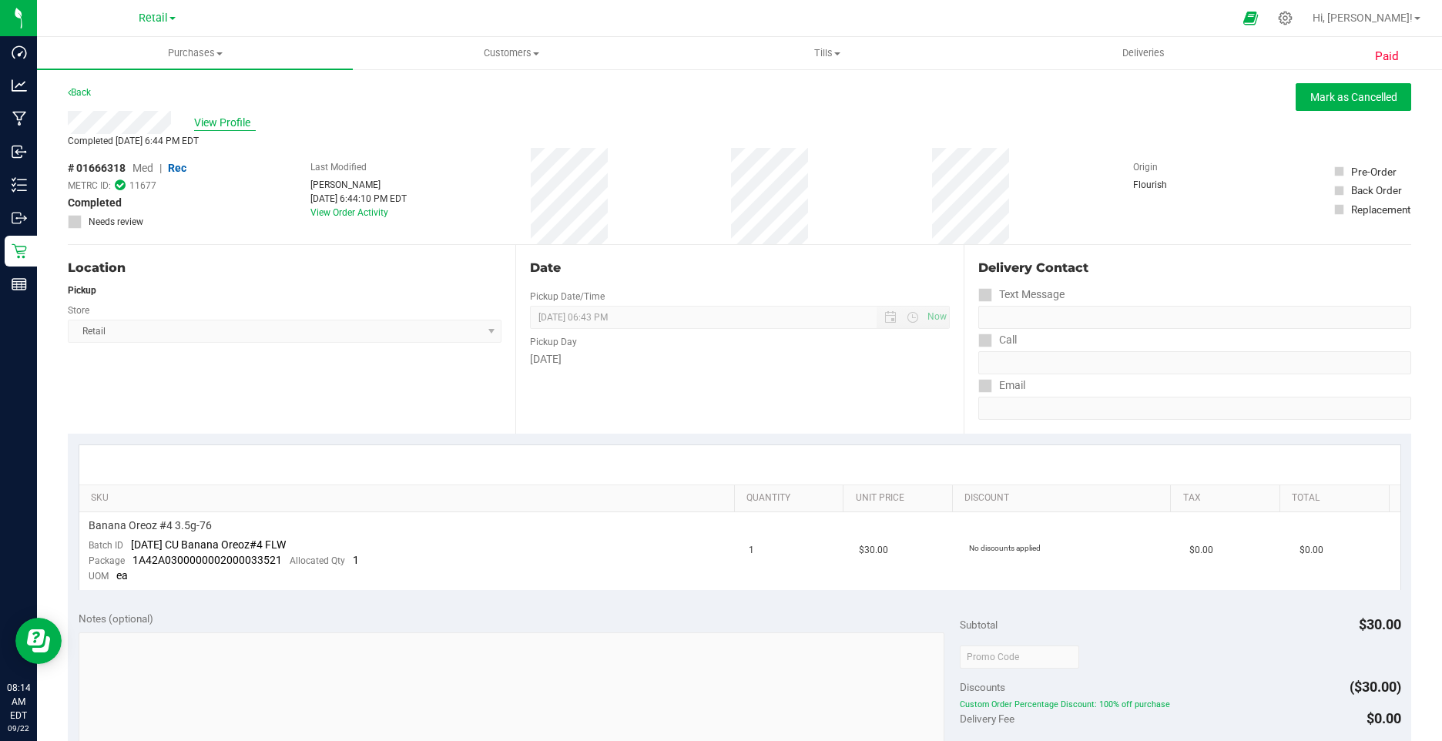 Image resolution: width=1442 pixels, height=741 pixels. What do you see at coordinates (1229, 498) in the screenshot?
I see `a: Tax` at bounding box center [1229, 498].